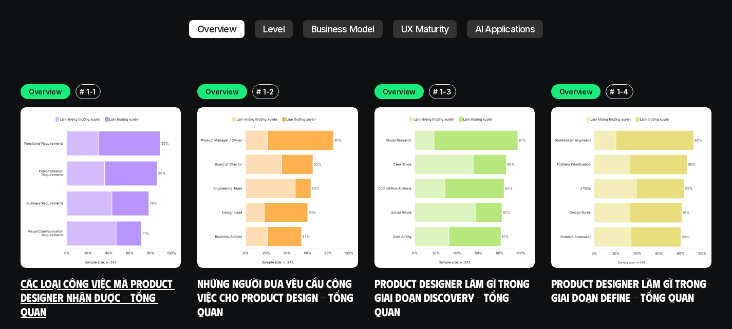 Image resolution: width=732 pixels, height=329 pixels. What do you see at coordinates (505, 29) in the screenshot?
I see `a: AI Applications` at bounding box center [505, 29].